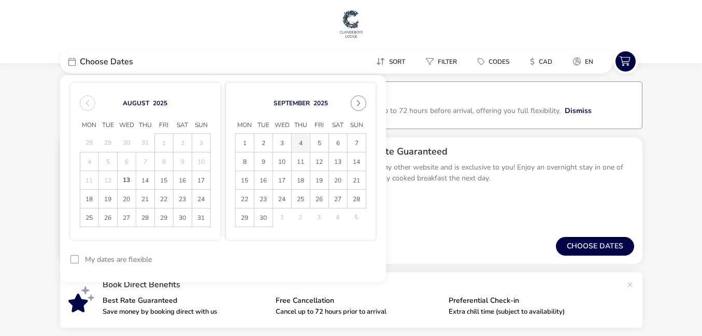  Describe the element at coordinates (300, 143) in the screenshot. I see `span: 4` at that location.